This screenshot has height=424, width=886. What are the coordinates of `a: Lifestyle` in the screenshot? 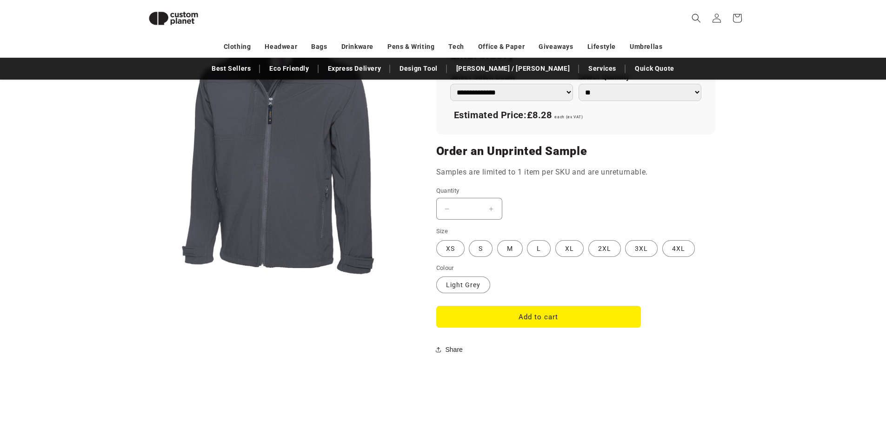 It's located at (602, 47).